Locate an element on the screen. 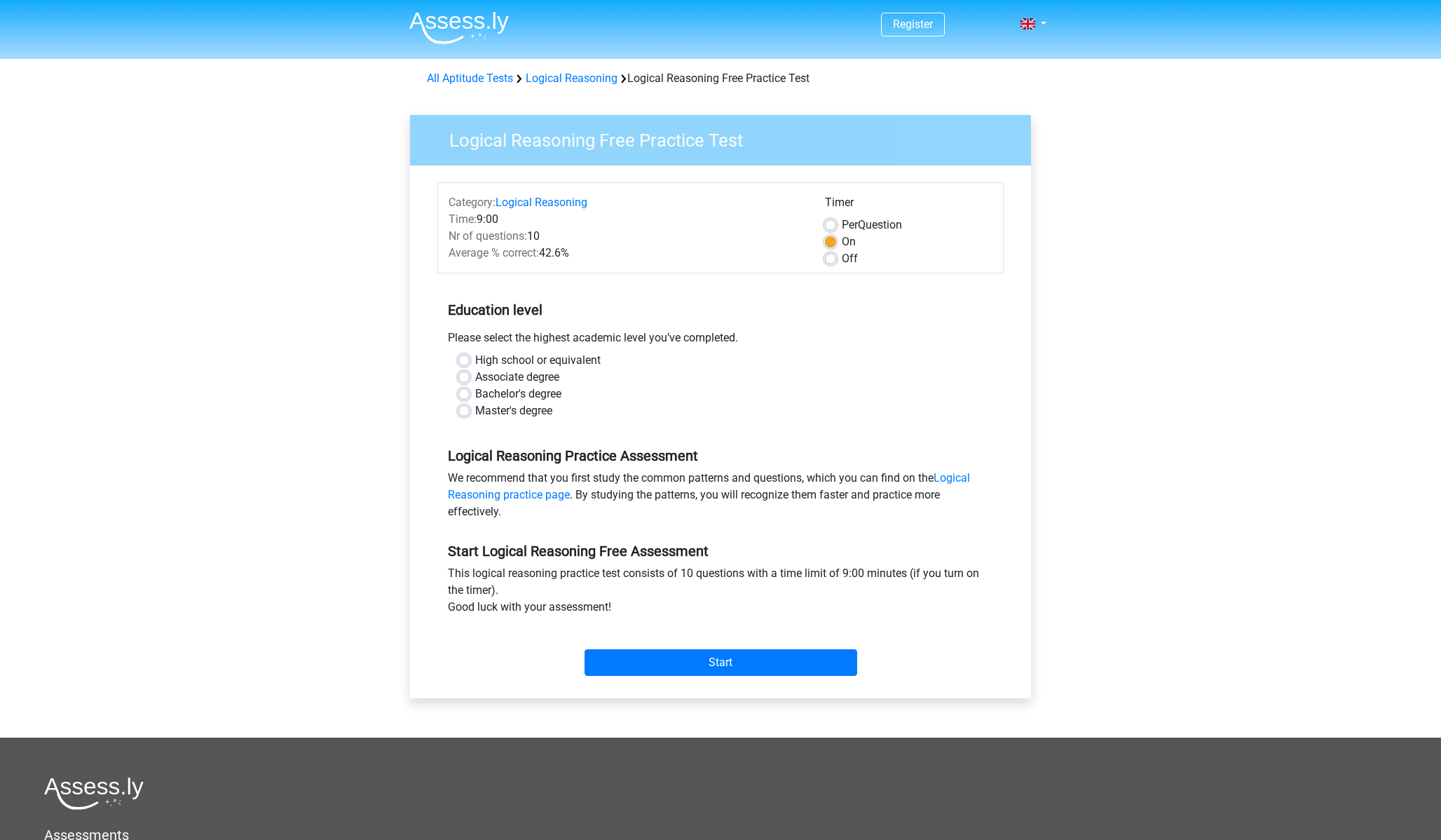 This screenshot has width=1441, height=840. input: Start is located at coordinates (720, 663).